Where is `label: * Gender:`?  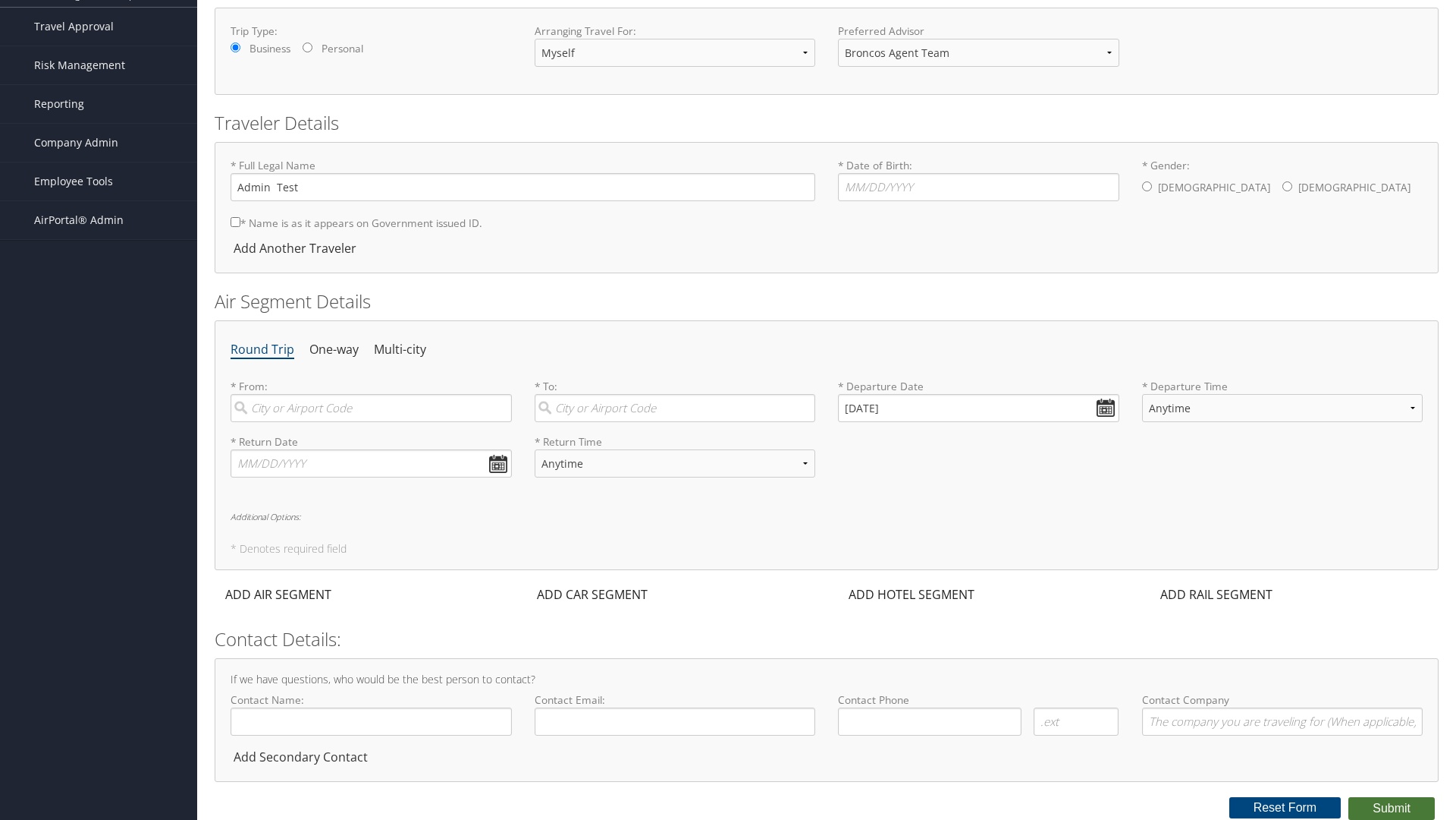
label: * Gender: is located at coordinates (1282, 180).